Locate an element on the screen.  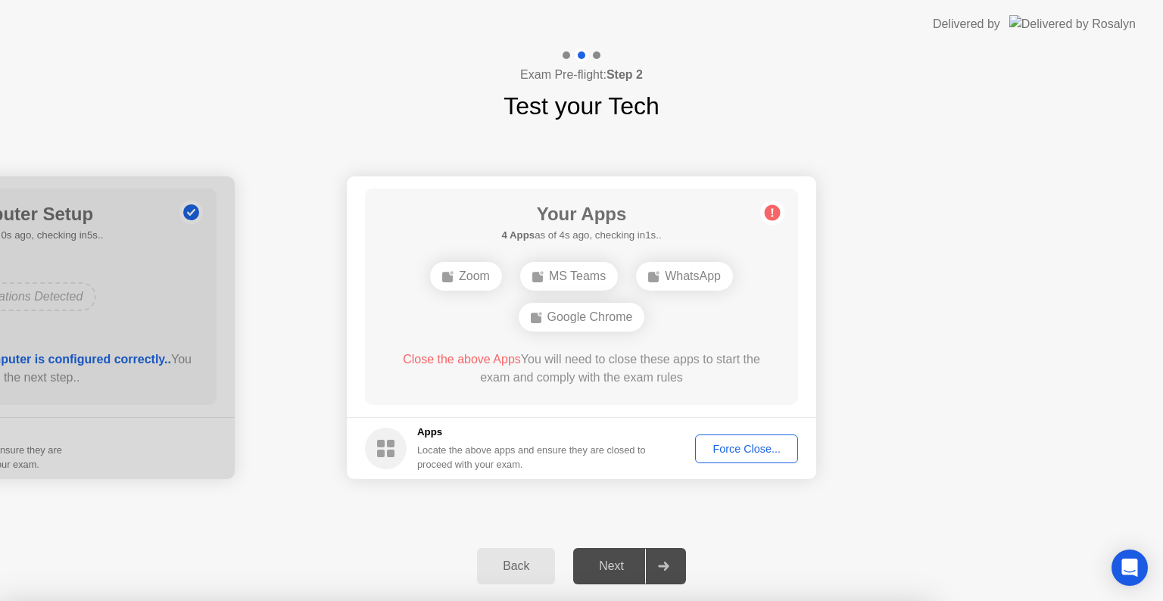
div: Force Close... is located at coordinates (747, 449).